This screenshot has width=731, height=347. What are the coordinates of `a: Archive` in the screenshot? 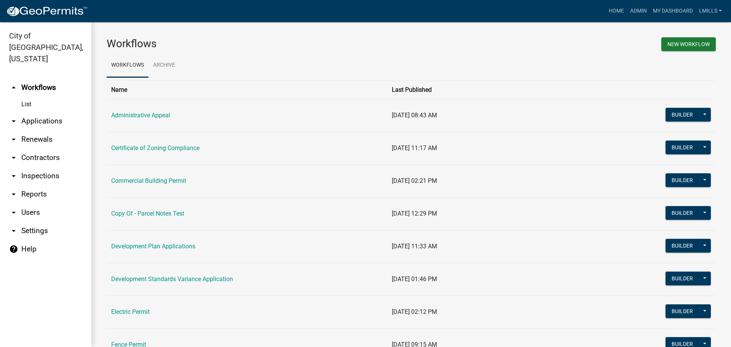 It's located at (164, 65).